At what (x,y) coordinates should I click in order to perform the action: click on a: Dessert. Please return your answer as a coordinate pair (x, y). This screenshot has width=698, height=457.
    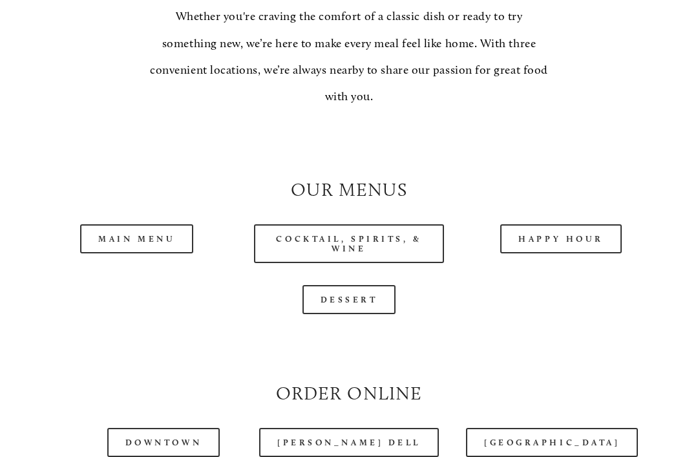
    Looking at the image, I should click on (349, 300).